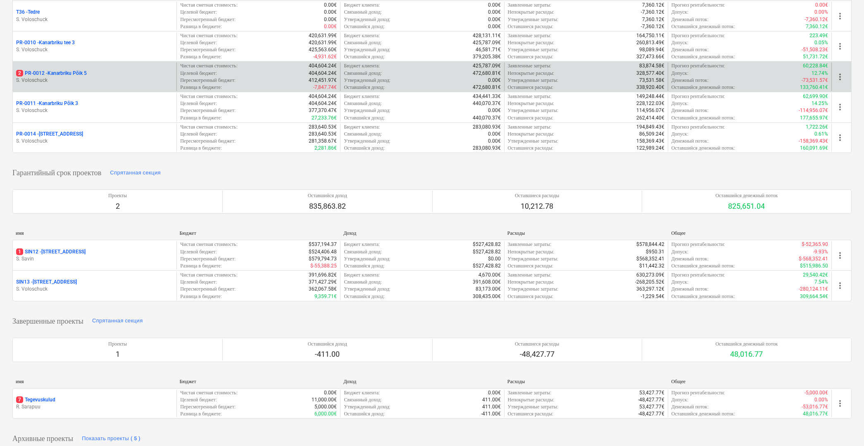  Describe the element at coordinates (258, 381) in the screenshot. I see `div: Бюджет` at that location.